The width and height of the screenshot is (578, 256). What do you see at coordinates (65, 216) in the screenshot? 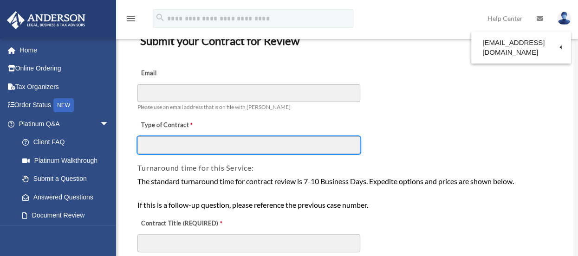
I see `a: Document Review` at bounding box center [65, 216].